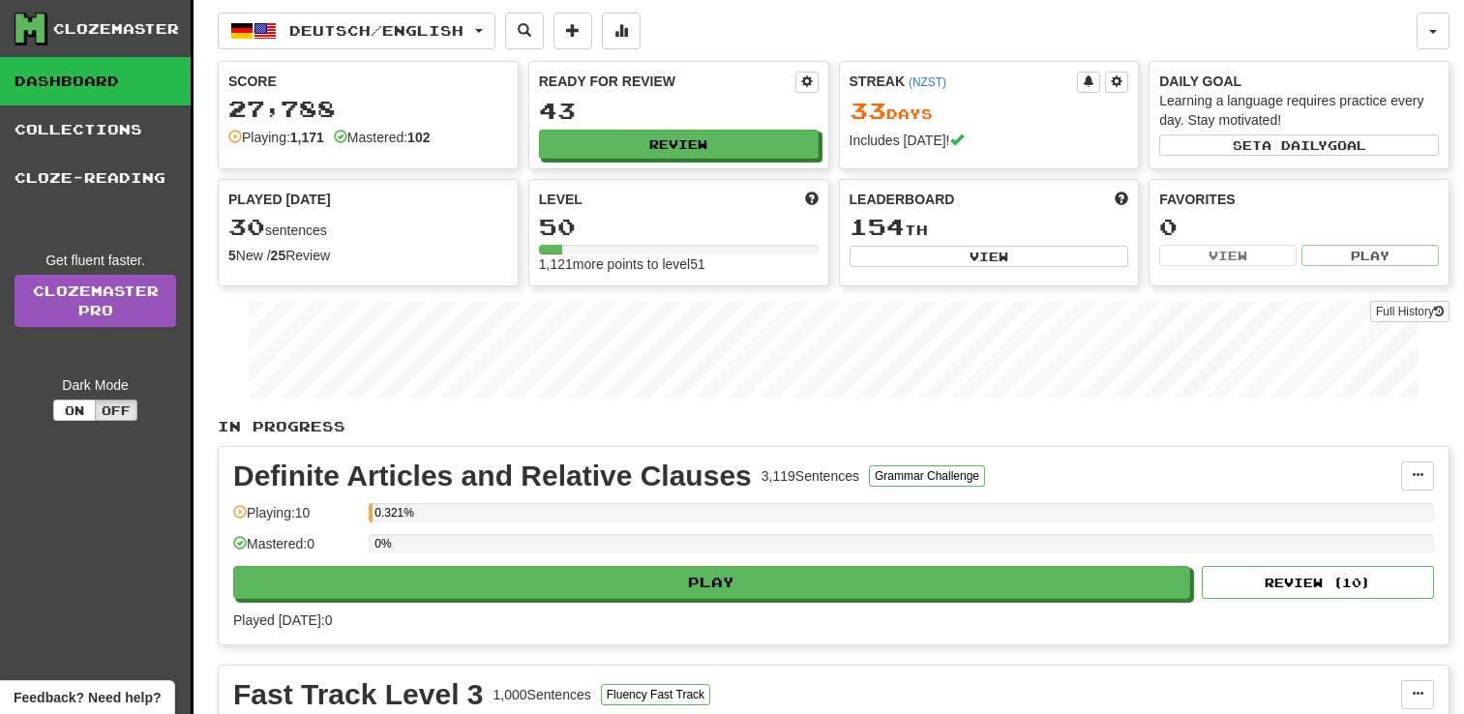 The width and height of the screenshot is (1464, 714). What do you see at coordinates (95, 260) in the screenshot?
I see `div: Get fluent faster.` at bounding box center [95, 260].